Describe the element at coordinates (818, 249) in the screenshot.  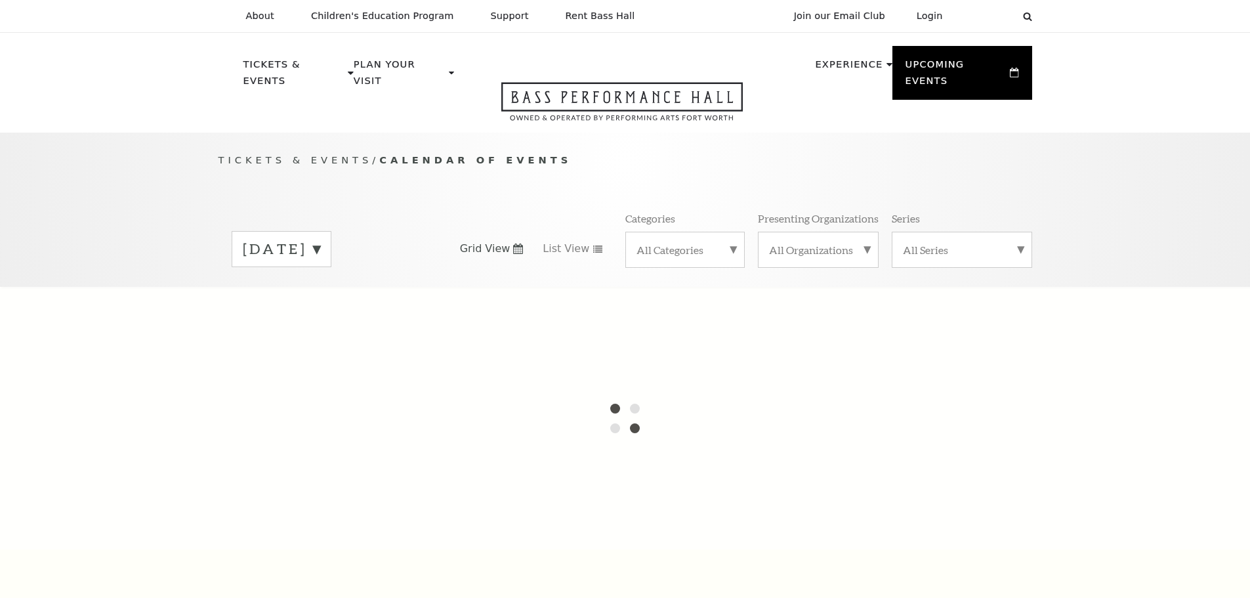
I see `label: All Organizations` at that location.